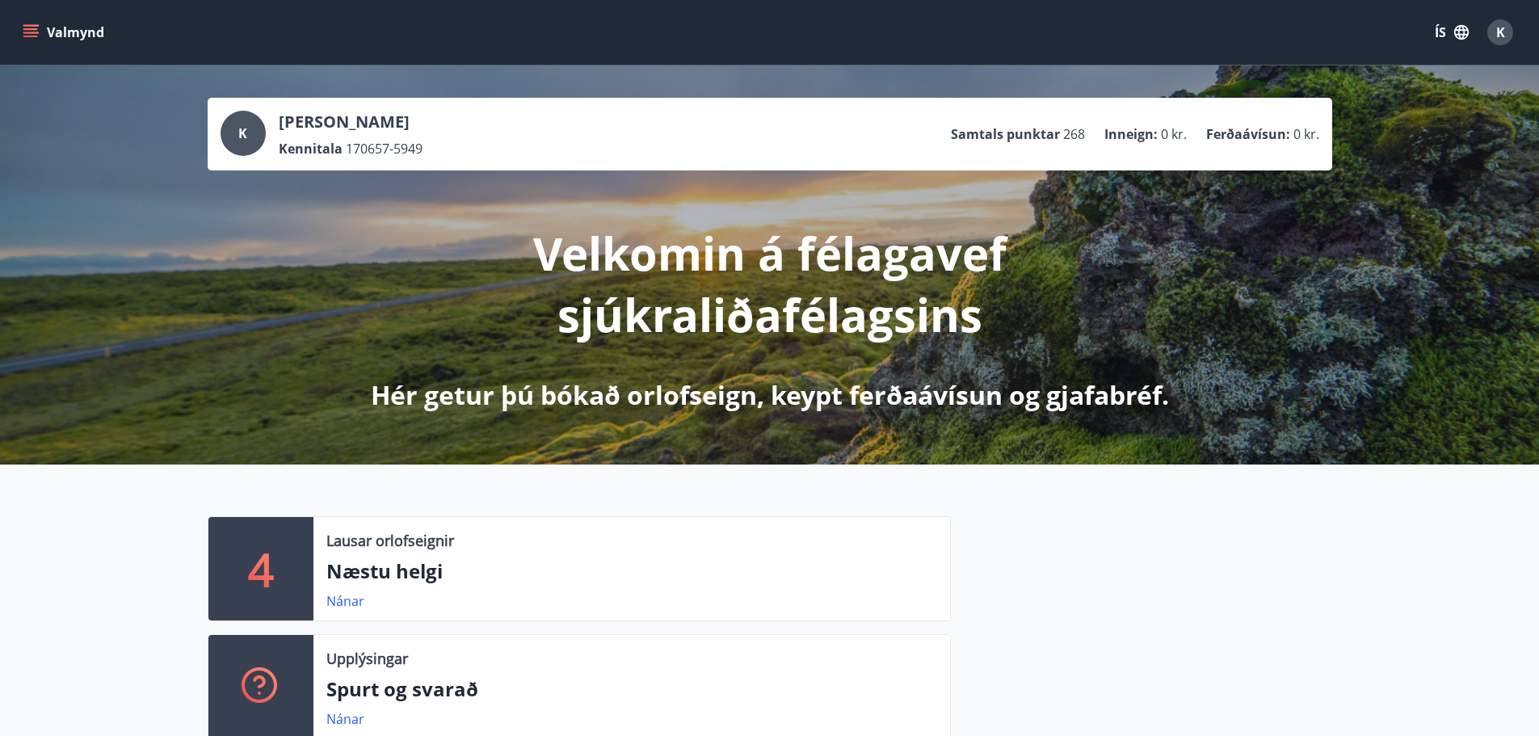 The width and height of the screenshot is (1539, 736). Describe the element at coordinates (770, 284) in the screenshot. I see `p: Velkomin á félagavef sjúkraliðafélagsins` at that location.